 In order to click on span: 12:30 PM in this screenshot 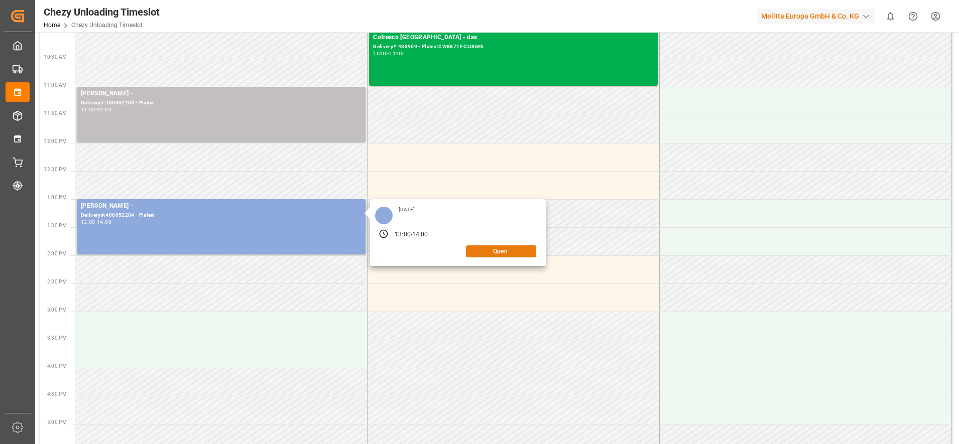, I will do `click(55, 169)`.